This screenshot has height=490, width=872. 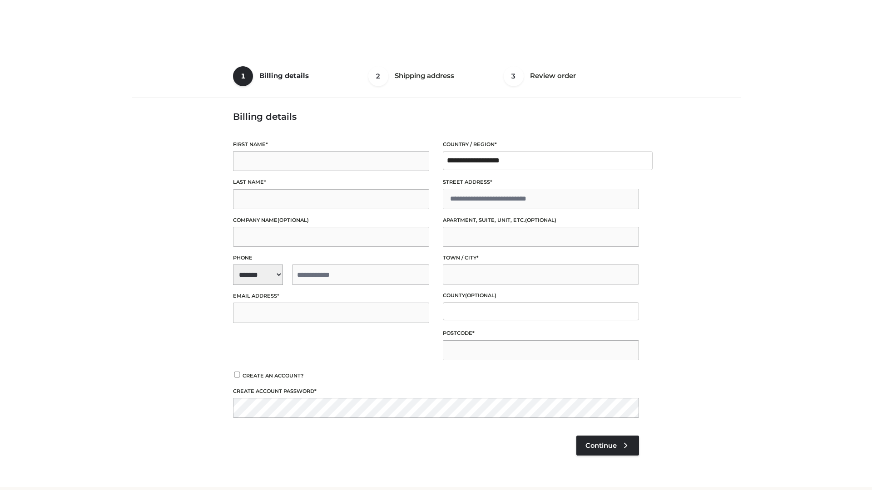 What do you see at coordinates (331, 258) in the screenshot?
I see `label: Phone` at bounding box center [331, 258].